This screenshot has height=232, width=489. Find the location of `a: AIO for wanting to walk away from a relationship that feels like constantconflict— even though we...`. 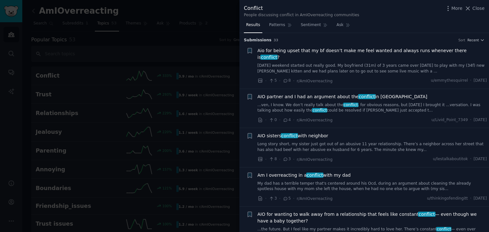

a: AIO for wanting to walk away from a relationship that feels like constantconflict— even though we... is located at coordinates (372, 218).